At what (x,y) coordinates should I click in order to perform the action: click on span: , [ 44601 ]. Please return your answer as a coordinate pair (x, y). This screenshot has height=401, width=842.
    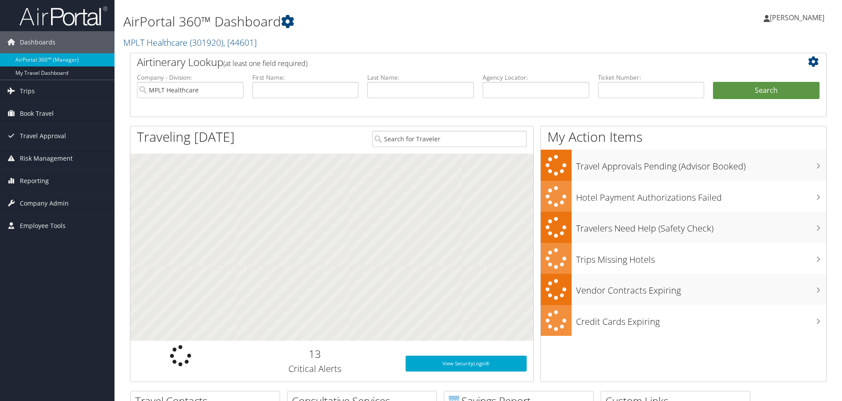
    Looking at the image, I should click on (240, 42).